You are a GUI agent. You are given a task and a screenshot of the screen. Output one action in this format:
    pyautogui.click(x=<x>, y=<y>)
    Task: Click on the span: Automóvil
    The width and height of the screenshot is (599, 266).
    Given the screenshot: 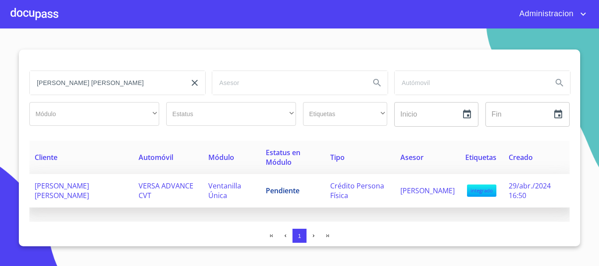 What is the action you would take?
    pyautogui.click(x=156, y=157)
    